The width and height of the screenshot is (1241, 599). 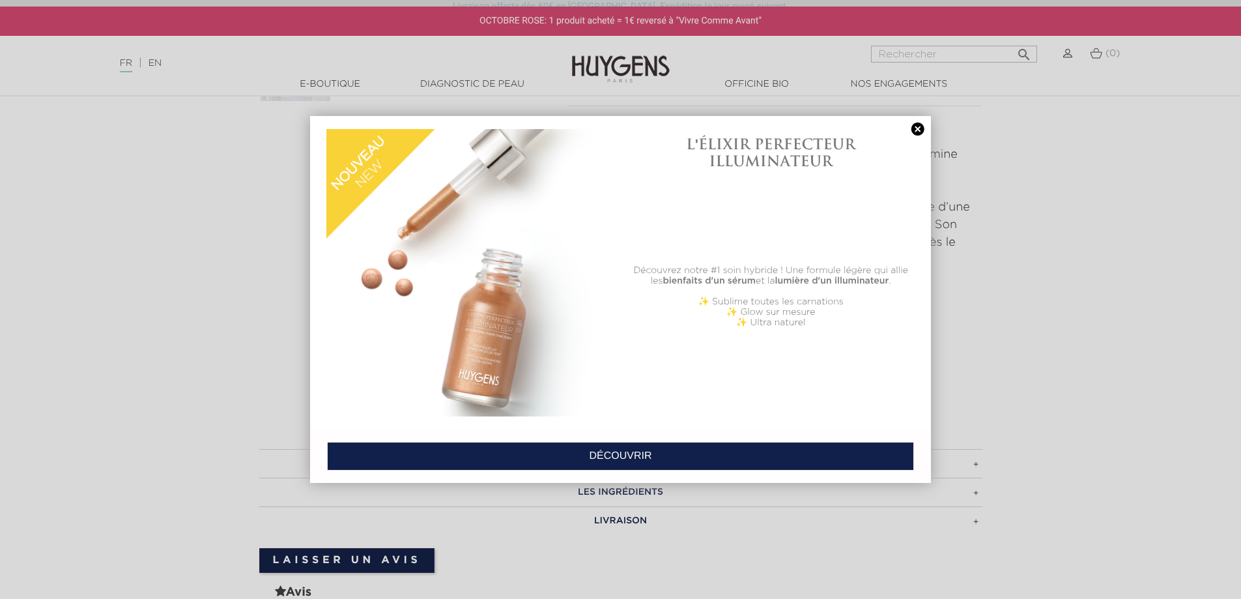 I want to click on p: ✨ Sublime toutes les carnations, so click(x=770, y=302).